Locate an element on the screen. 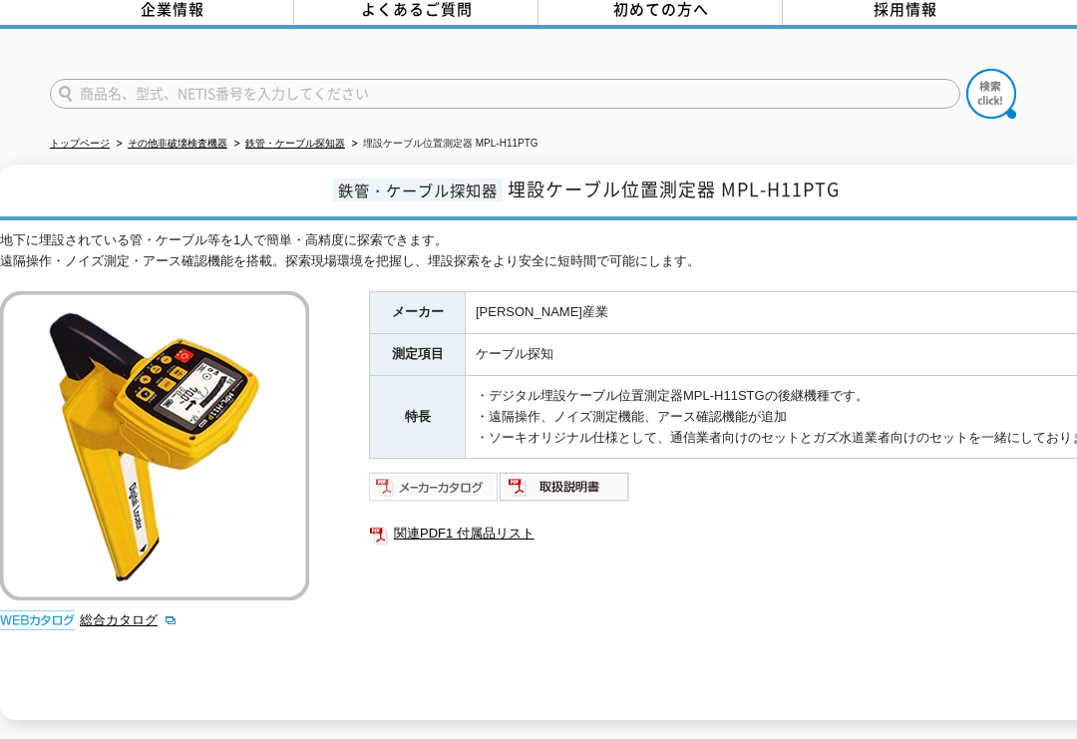  input: 商品名、型式、NETIS番号を入力してください is located at coordinates (505, 94).